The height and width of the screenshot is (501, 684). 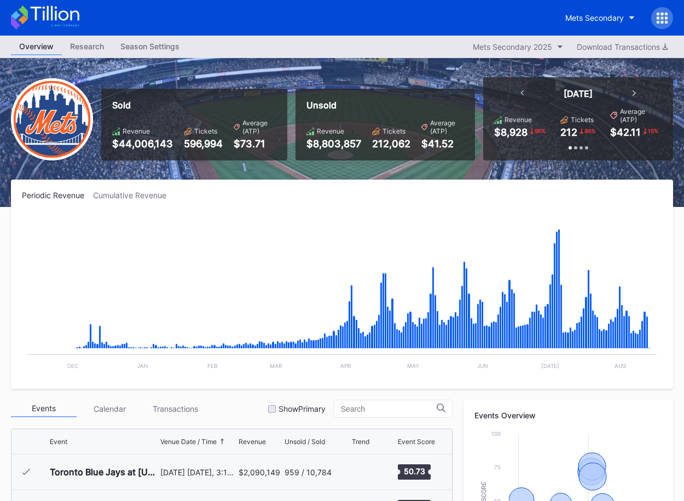 I want to click on div: $73.71, so click(x=255, y=143).